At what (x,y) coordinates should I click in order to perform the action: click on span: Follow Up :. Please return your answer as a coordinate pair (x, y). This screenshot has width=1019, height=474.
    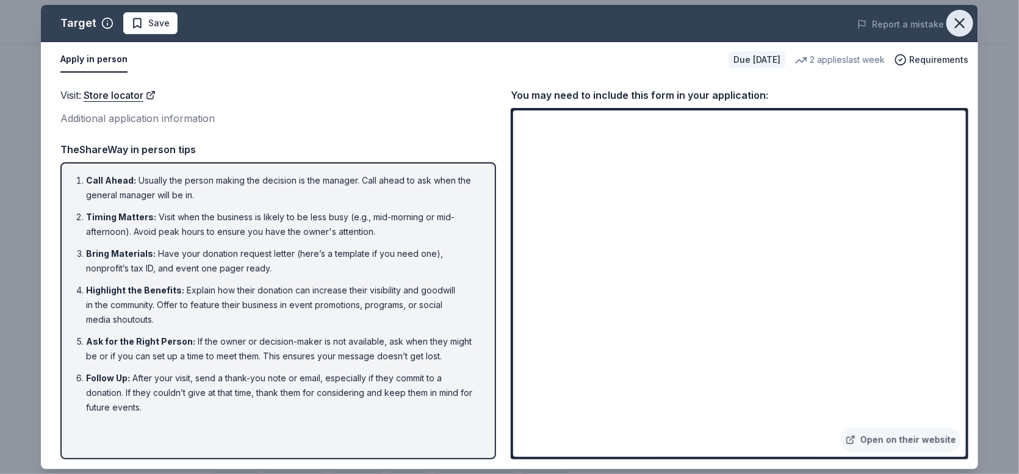
    Looking at the image, I should click on (108, 378).